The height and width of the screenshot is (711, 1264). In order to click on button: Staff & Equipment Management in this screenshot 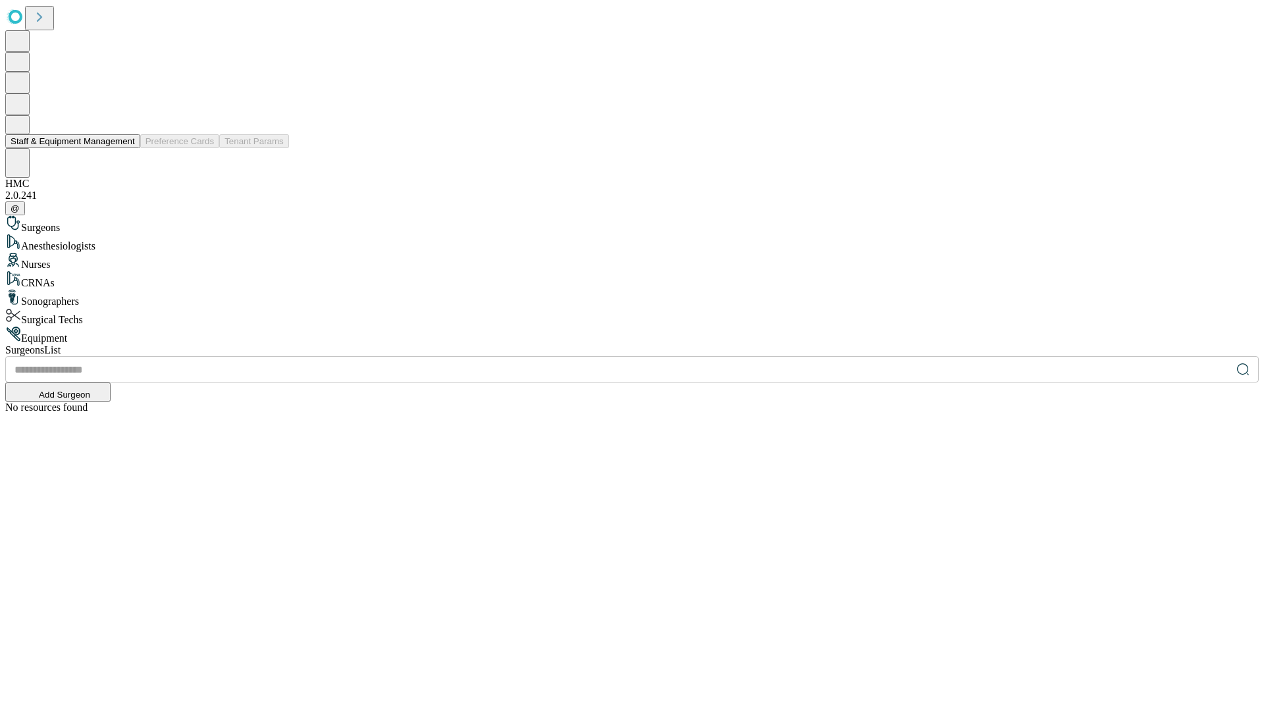, I will do `click(72, 141)`.